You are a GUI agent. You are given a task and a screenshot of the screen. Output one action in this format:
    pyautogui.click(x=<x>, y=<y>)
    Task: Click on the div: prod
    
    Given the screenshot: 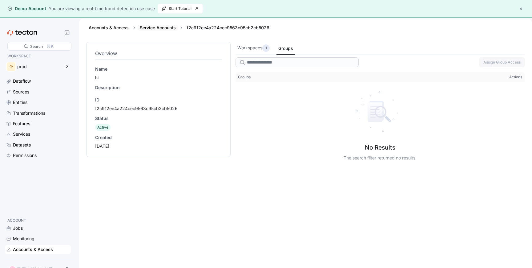 What is the action you would take?
    pyautogui.click(x=39, y=67)
    